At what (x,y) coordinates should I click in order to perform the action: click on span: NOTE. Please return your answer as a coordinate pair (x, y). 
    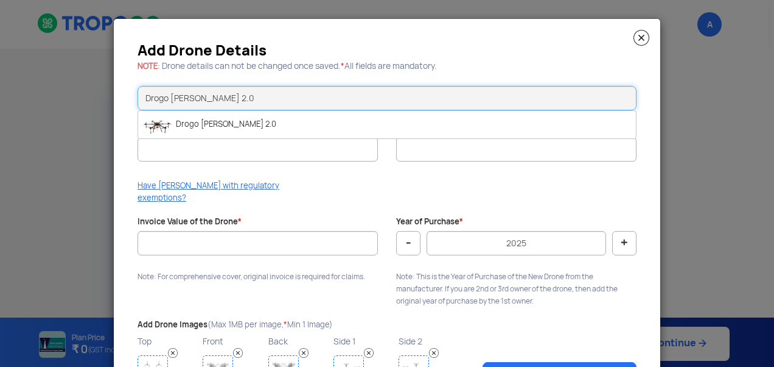
    Looking at the image, I should click on (147, 66).